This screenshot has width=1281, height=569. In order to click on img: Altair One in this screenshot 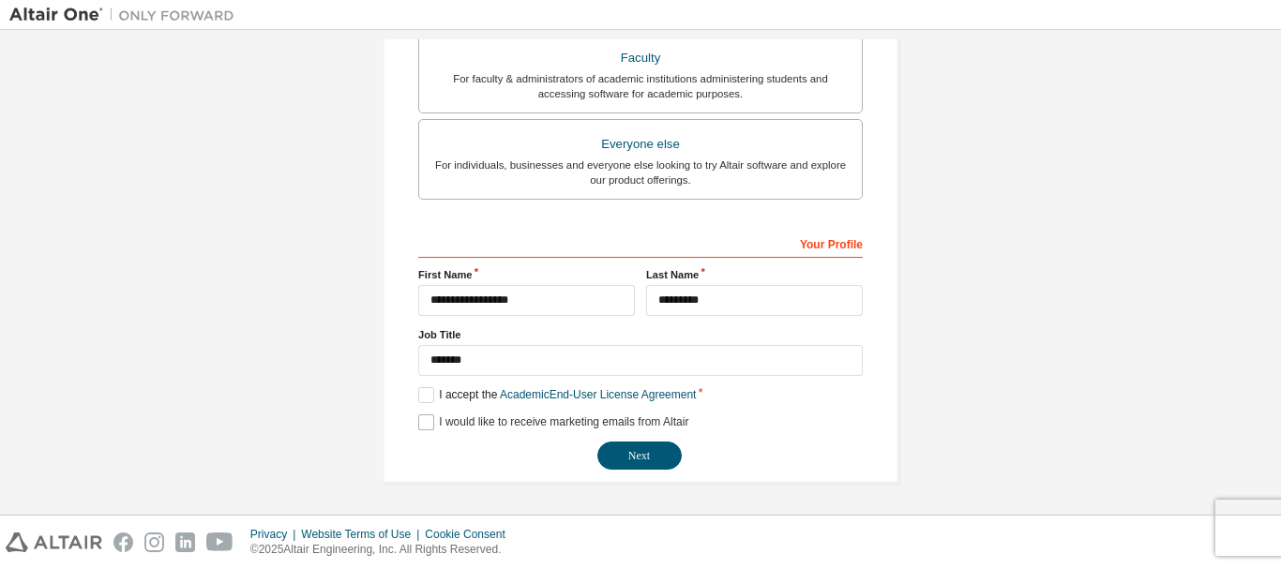, I will do `click(127, 15)`.